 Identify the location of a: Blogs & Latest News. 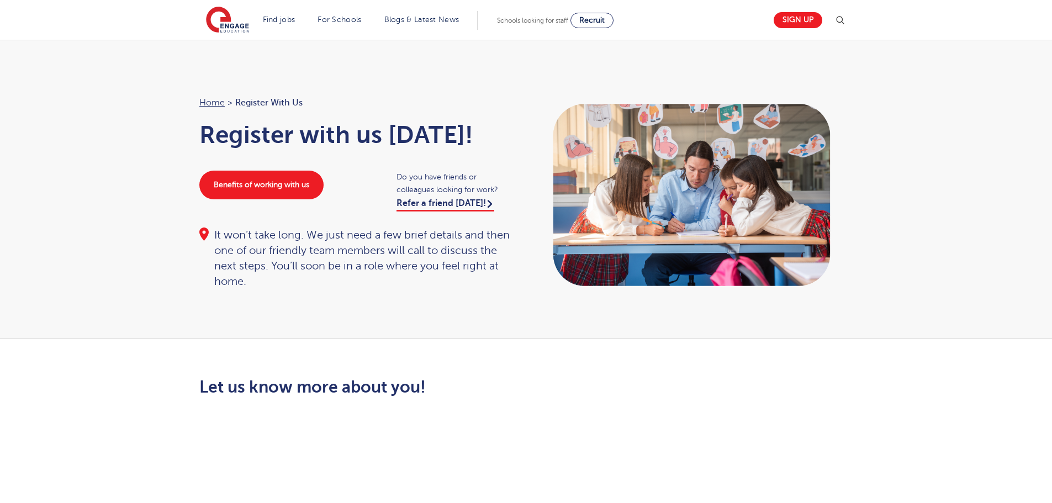
(422, 19).